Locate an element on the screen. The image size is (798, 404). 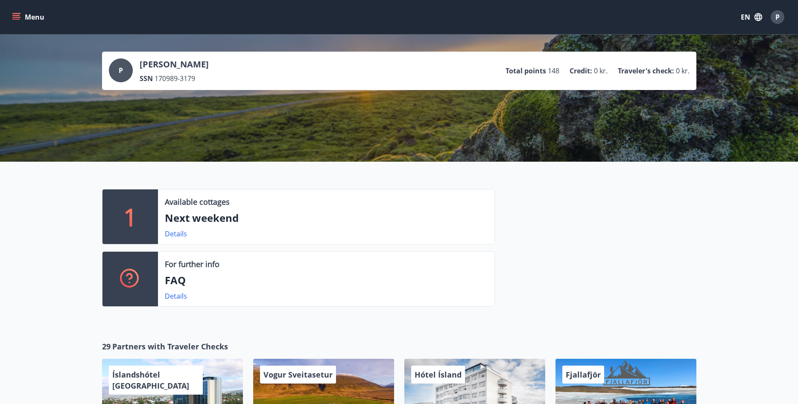
span: Fjallafjör is located at coordinates (583, 375).